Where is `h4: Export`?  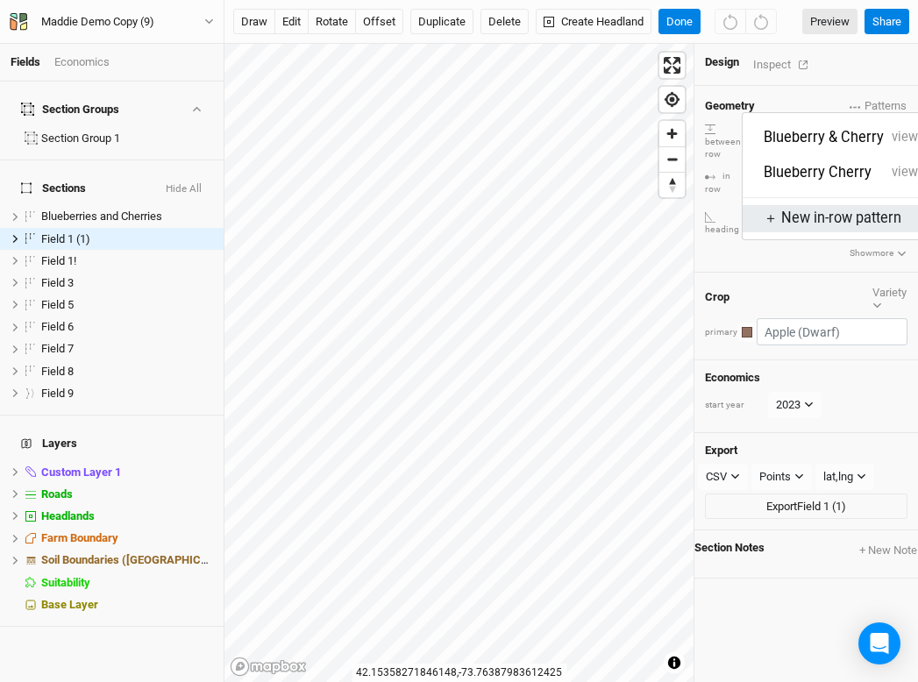 h4: Export is located at coordinates (805, 450).